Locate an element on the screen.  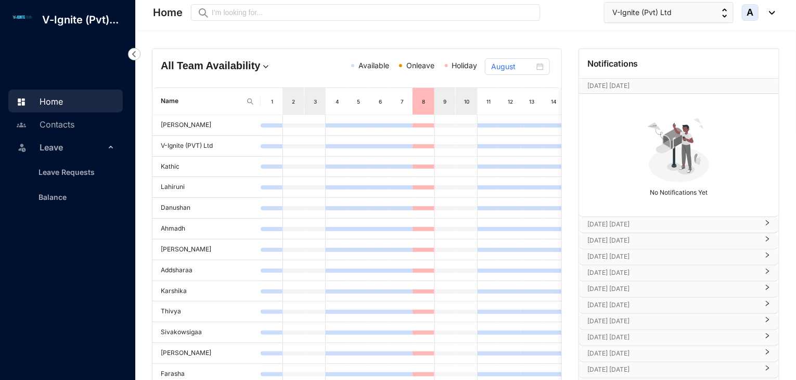
td: Karshika is located at coordinates (206, 291).